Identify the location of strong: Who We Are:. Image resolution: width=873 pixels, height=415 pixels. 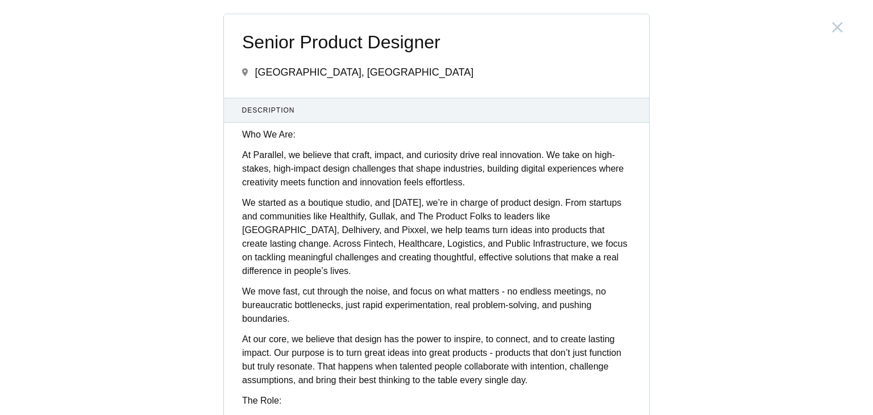
(269, 134).